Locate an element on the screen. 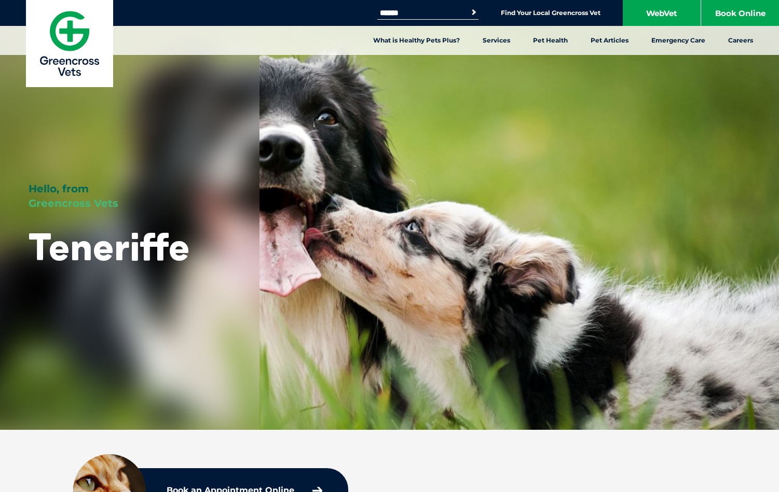 The image size is (779, 492). button: Search is located at coordinates (474, 12).